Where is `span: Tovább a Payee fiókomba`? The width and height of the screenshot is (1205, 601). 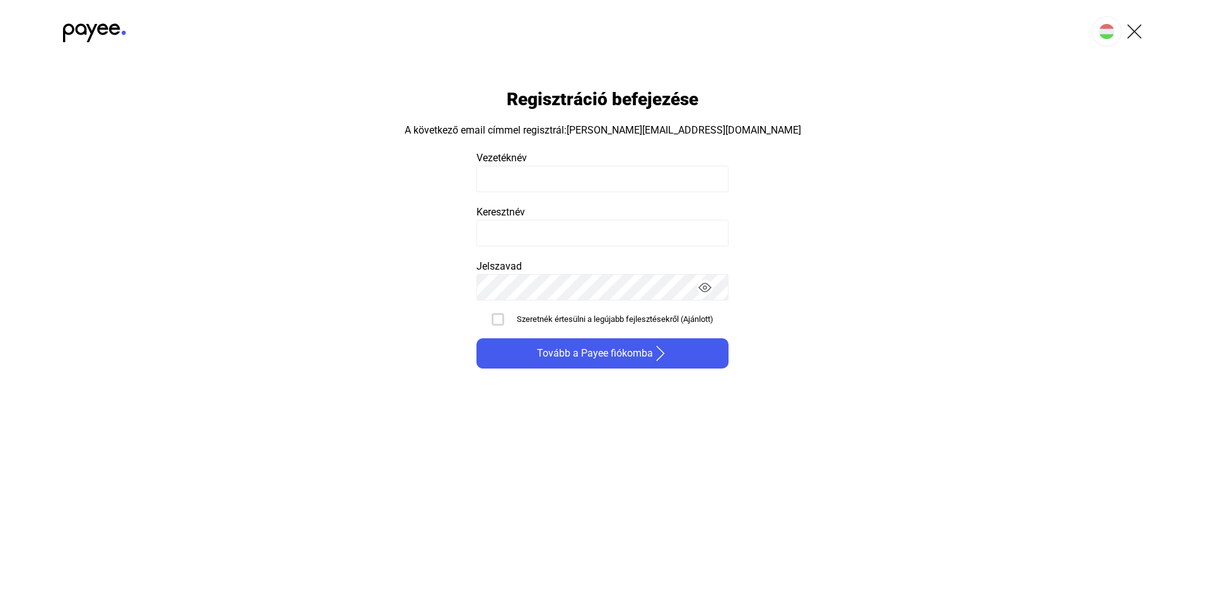
span: Tovább a Payee fiókomba is located at coordinates (595, 354).